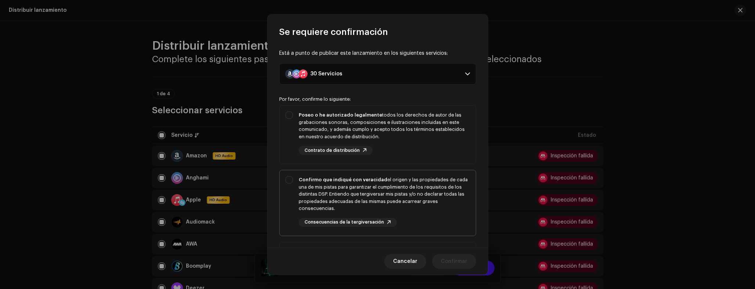 Image resolution: width=755 pixels, height=289 pixels. Describe the element at coordinates (326, 74) in the screenshot. I see `div: 30 Servicios` at that location.